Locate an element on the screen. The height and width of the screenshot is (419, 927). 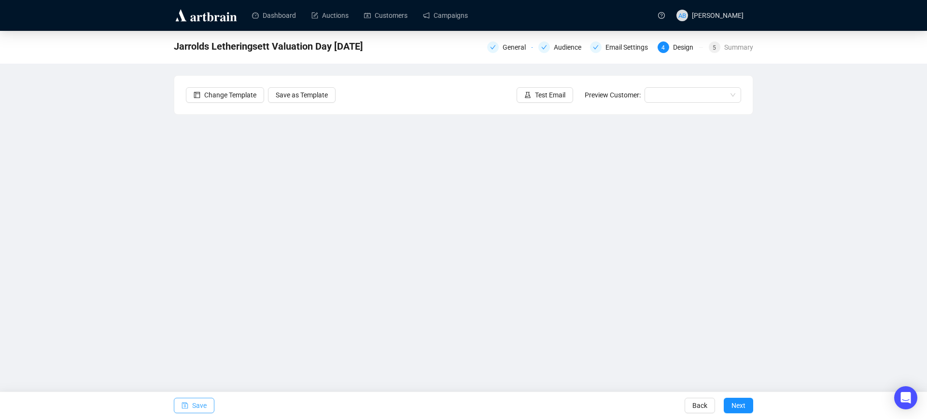
div: Summary is located at coordinates (738, 47).